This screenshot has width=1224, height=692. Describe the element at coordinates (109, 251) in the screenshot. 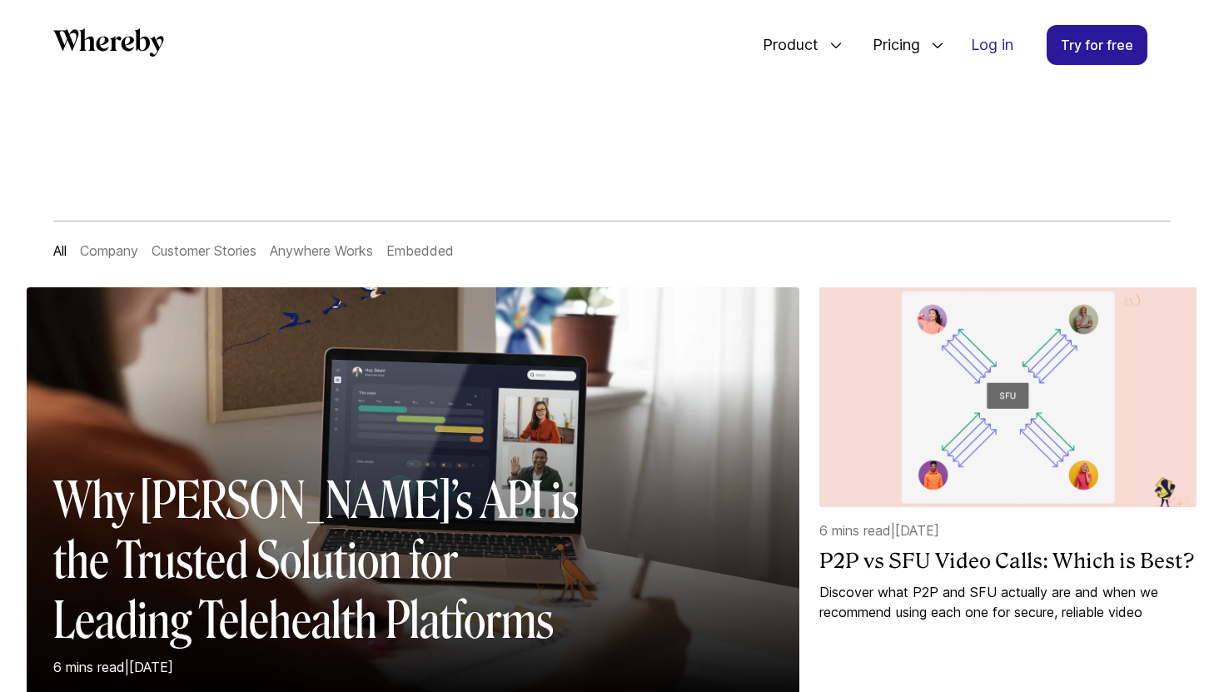

I see `a: Company` at that location.